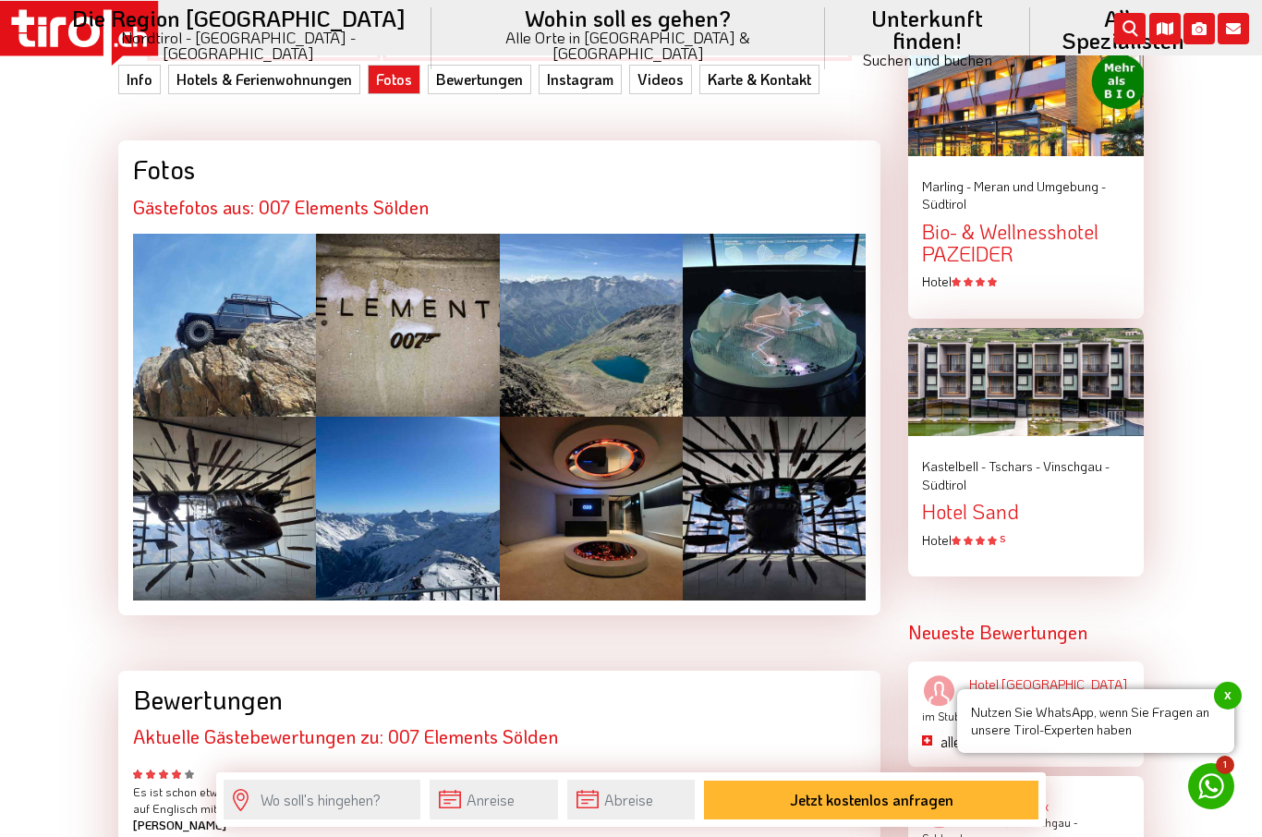  I want to click on i: Kontakt, so click(1234, 29).